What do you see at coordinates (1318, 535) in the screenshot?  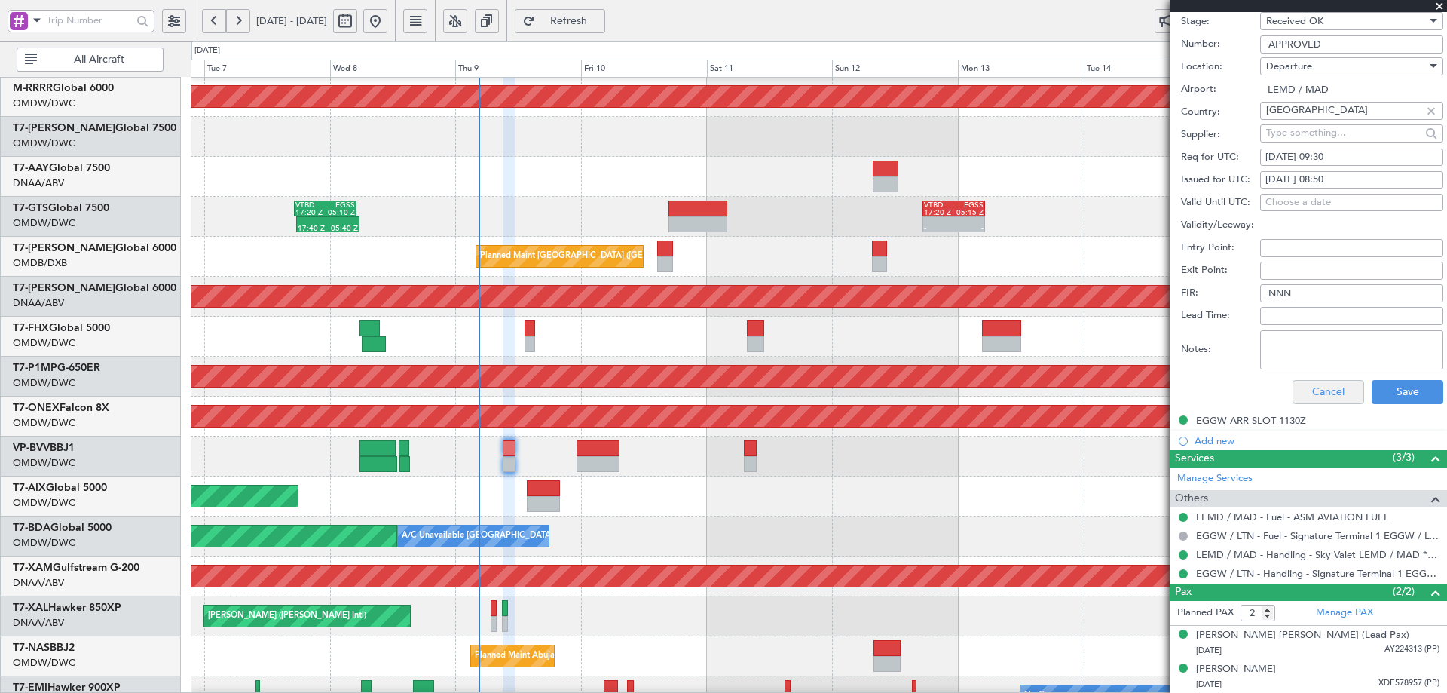 I see `a: EGGW / LTN - Fuel - Signature Terminal 1 EGGW / LTN` at bounding box center [1318, 535].